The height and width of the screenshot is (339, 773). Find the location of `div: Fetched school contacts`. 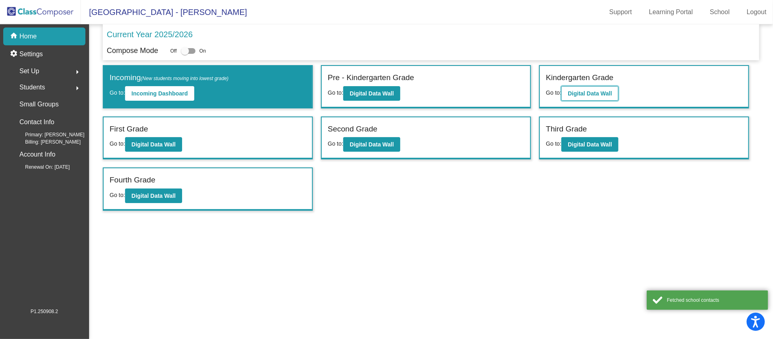

div: Fetched school contacts is located at coordinates (714, 300).